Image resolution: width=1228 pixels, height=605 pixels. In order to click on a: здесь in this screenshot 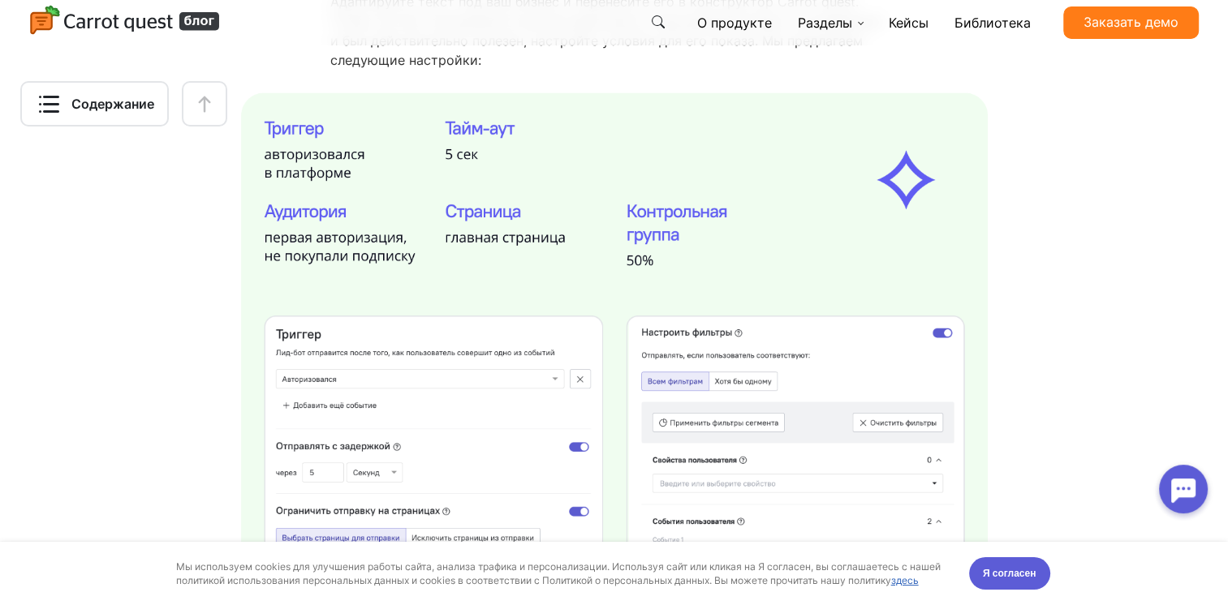, I will do `click(905, 38)`.